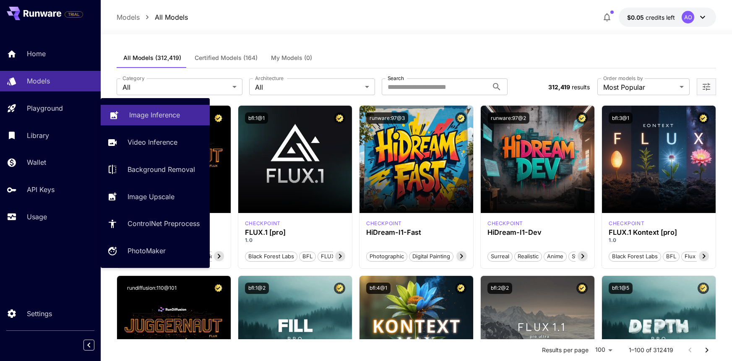  I want to click on span: Stylized, so click(582, 257).